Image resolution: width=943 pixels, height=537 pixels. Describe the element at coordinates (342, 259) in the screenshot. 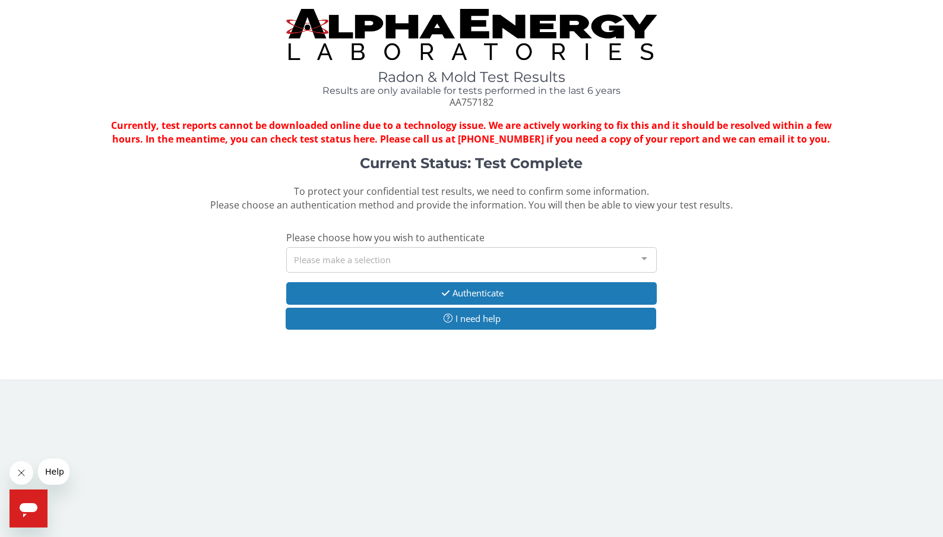

I see `span: Please make a selection` at that location.